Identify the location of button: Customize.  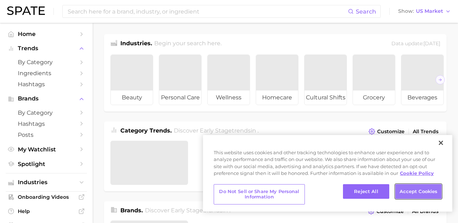
(386, 131).